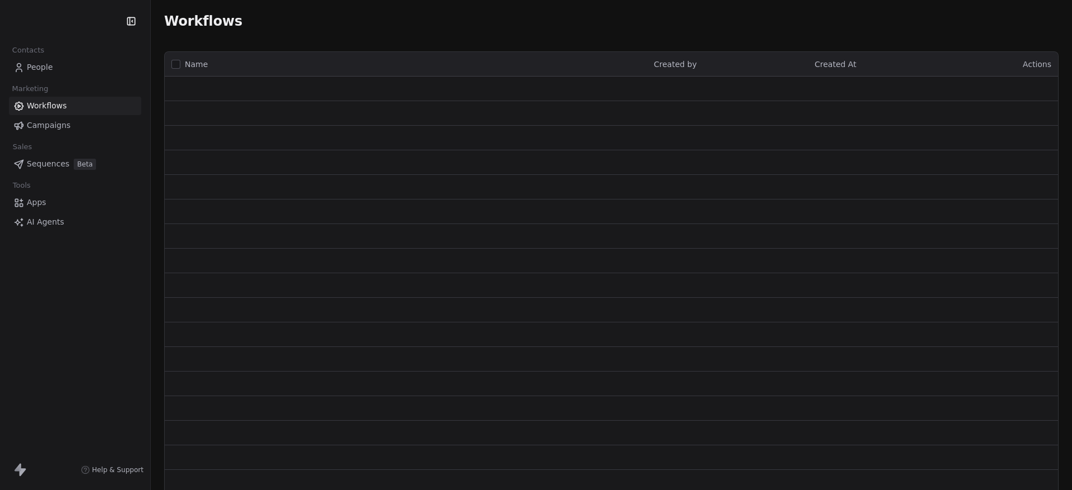 The image size is (1072, 490). What do you see at coordinates (21, 185) in the screenshot?
I see `span: Tools` at bounding box center [21, 185].